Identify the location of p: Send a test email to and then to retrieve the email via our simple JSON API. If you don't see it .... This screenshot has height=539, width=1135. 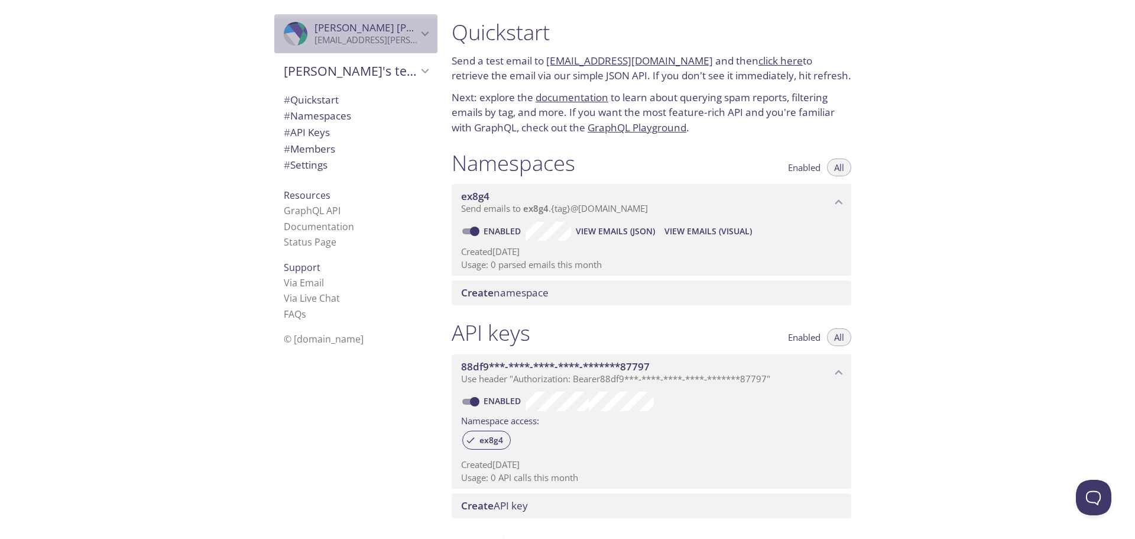
(652, 68).